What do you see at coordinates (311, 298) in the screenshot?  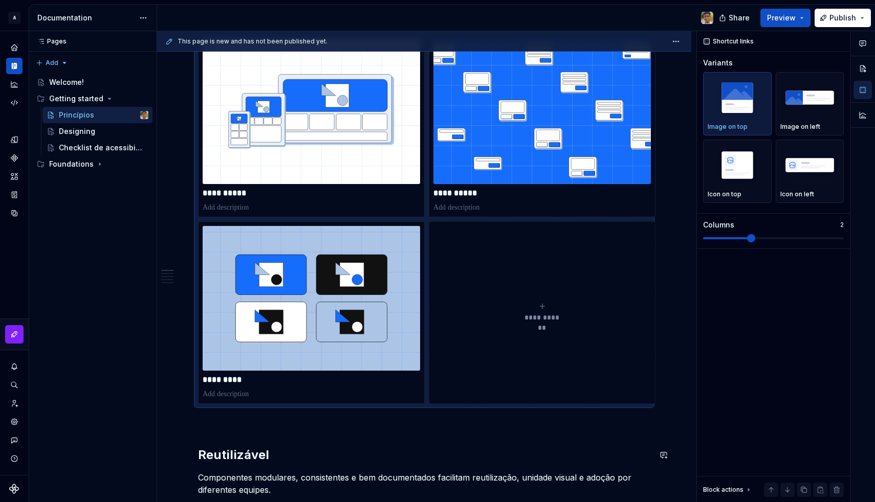 I see `img: 2f933953-1427-4282-addf-d40d7f23ea77.svg` at bounding box center [311, 298].